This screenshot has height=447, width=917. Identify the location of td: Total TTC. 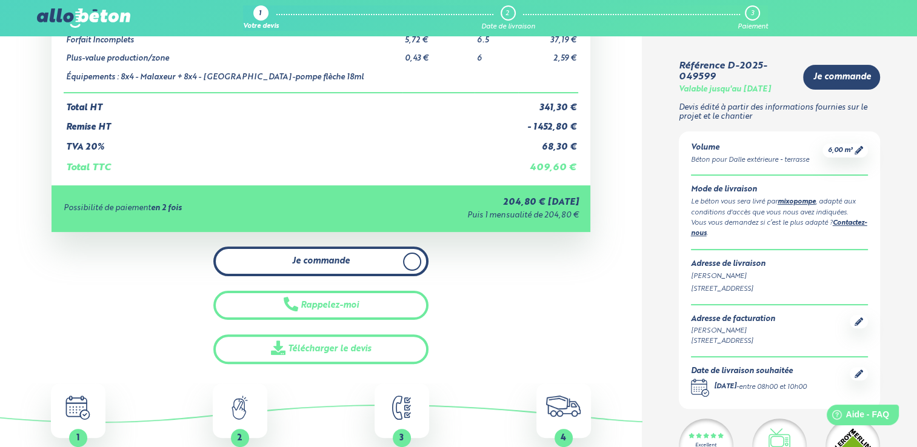
(291, 163).